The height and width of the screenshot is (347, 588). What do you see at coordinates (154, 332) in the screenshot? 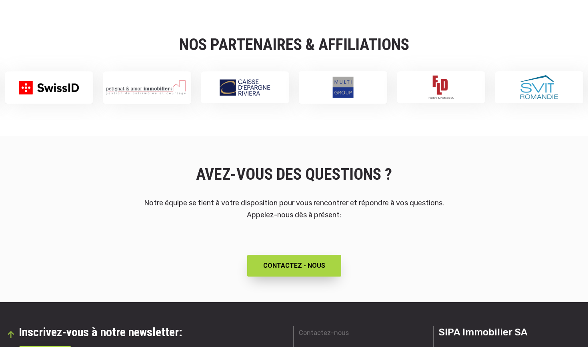
I see `h3: Inscrivez-vous à notre newsletter:` at bounding box center [154, 332].